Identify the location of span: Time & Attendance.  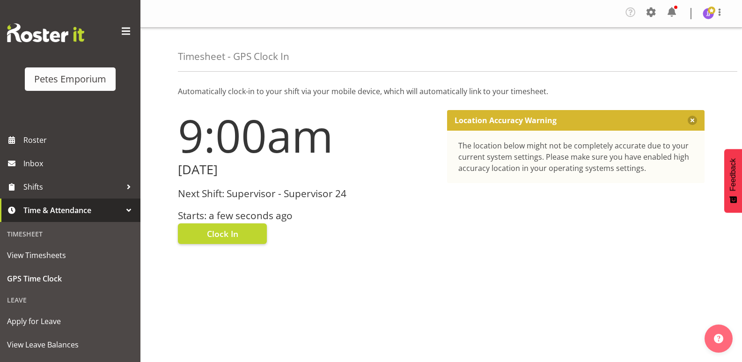
(73, 210).